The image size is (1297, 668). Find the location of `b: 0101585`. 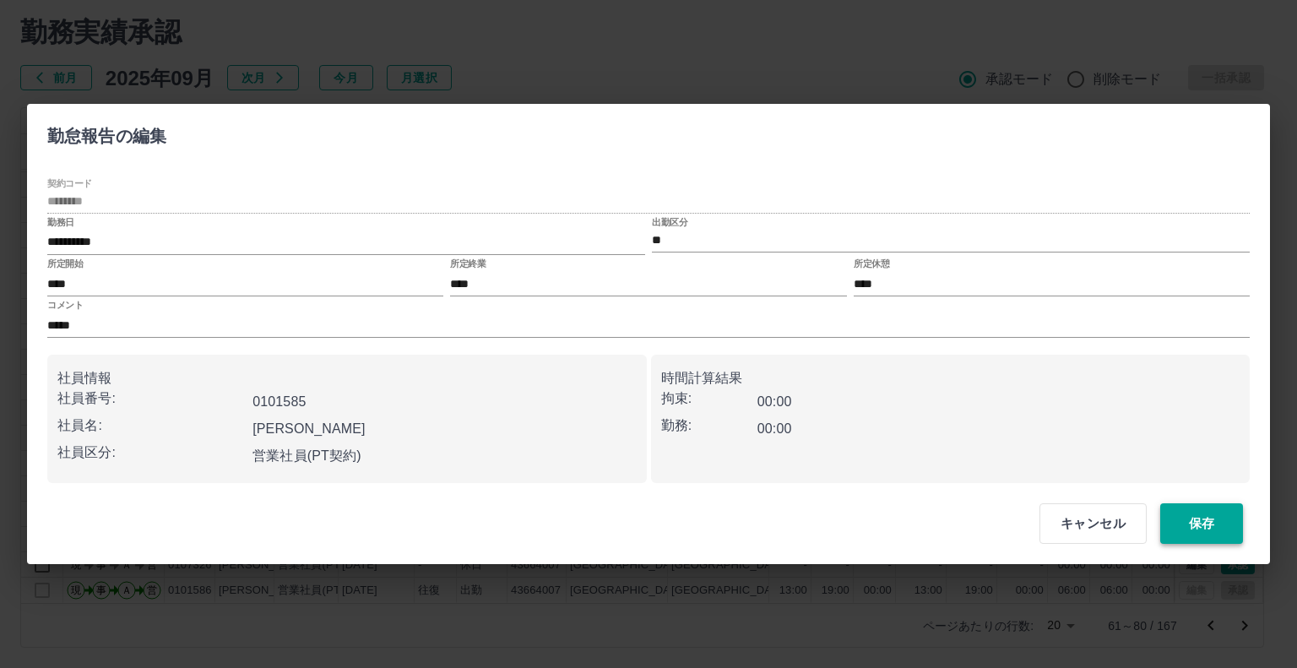

b: 0101585 is located at coordinates (279, 401).